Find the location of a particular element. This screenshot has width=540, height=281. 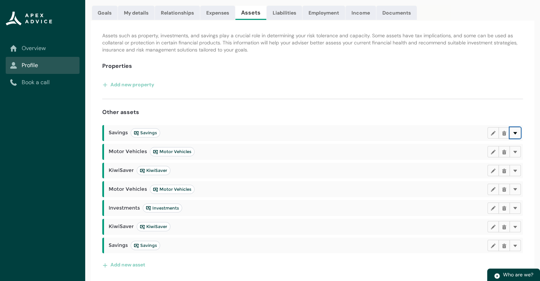

button: Add new asset is located at coordinates (124, 264).